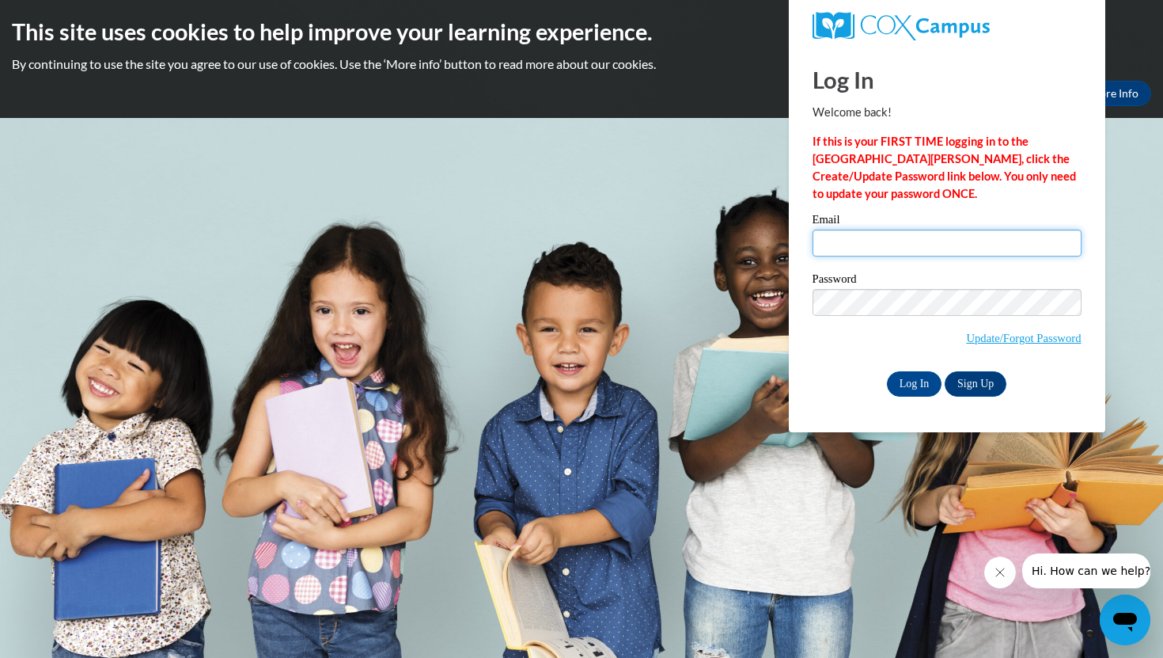  Describe the element at coordinates (947, 26) in the screenshot. I see `a: COX Campus` at that location.